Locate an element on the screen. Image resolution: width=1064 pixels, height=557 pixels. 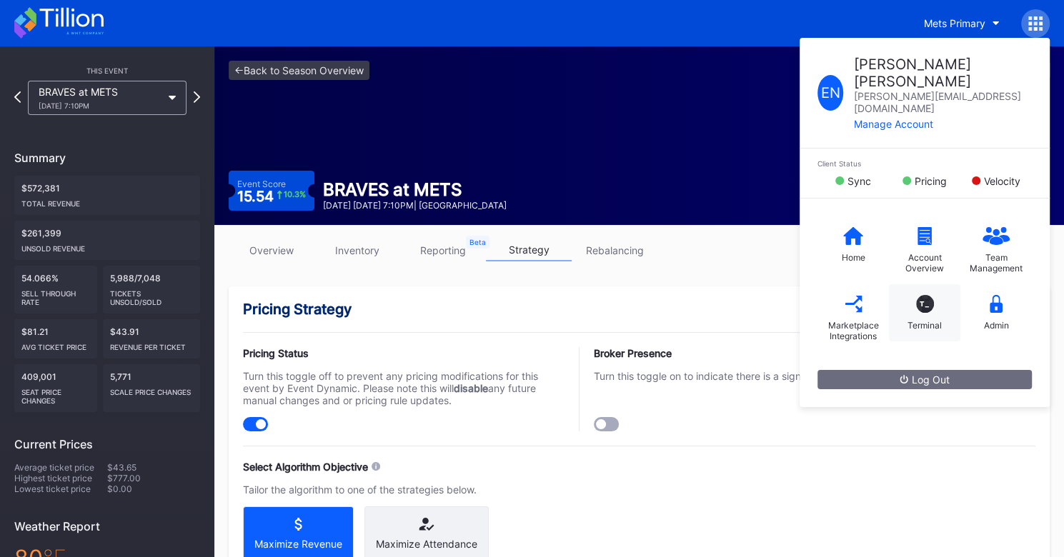
a: <-Back to Season Overview is located at coordinates (299, 70).